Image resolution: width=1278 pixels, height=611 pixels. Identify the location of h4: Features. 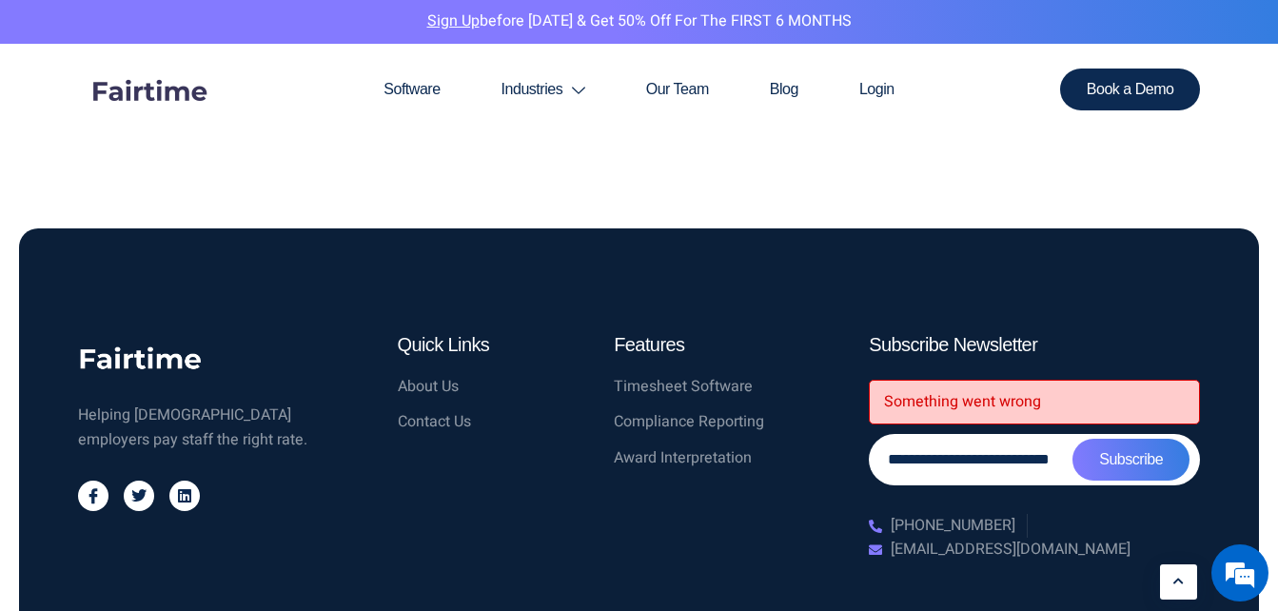
(713, 345).